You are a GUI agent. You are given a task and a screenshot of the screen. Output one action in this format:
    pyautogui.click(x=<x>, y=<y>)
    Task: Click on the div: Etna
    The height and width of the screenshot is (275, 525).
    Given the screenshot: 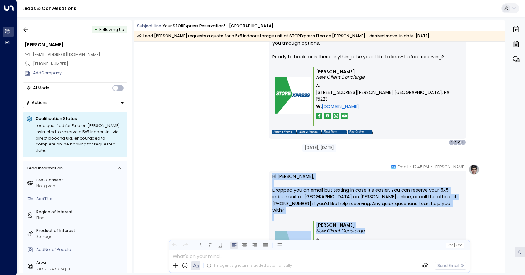 What is the action you would take?
    pyautogui.click(x=81, y=218)
    